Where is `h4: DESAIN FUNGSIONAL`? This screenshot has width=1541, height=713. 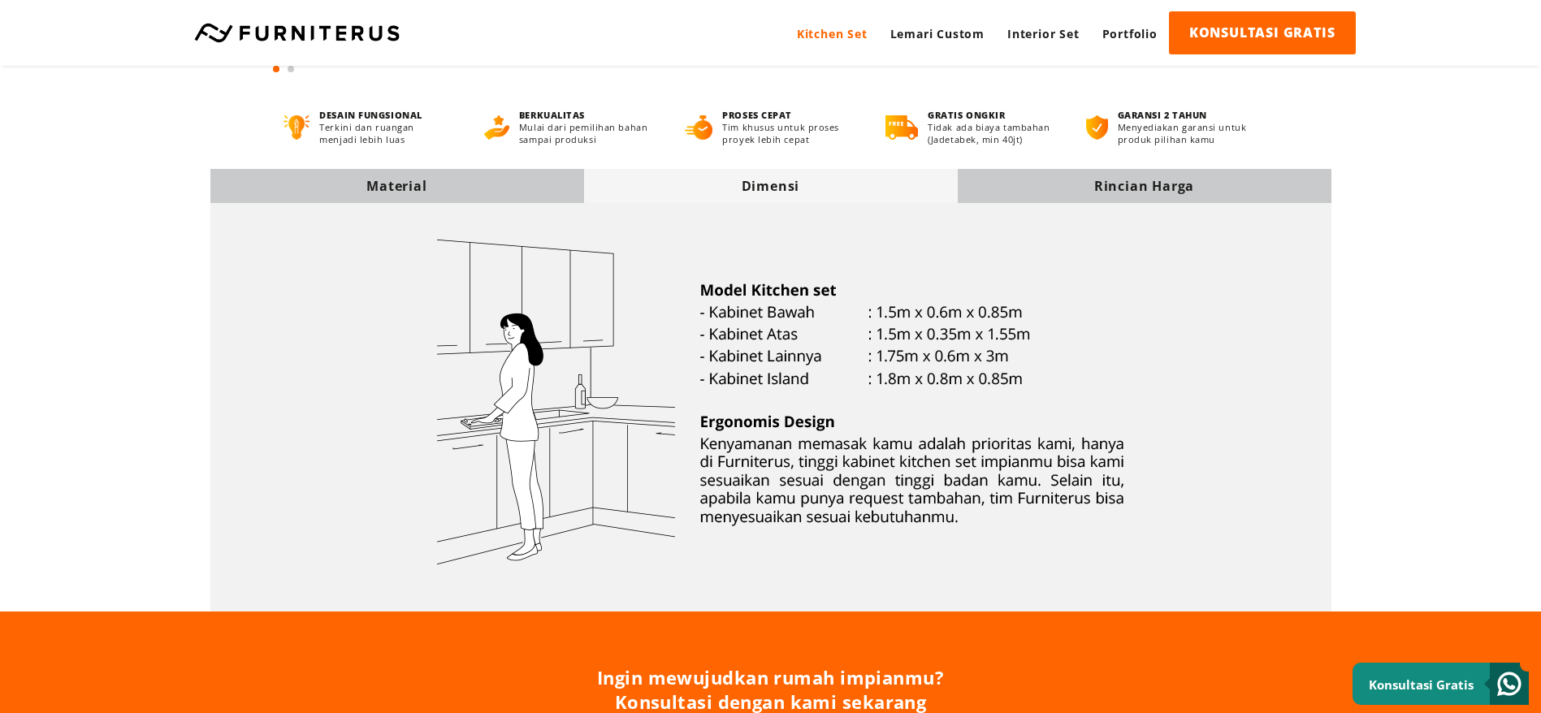 h4: DESAIN FUNGSIONAL is located at coordinates (386, 115).